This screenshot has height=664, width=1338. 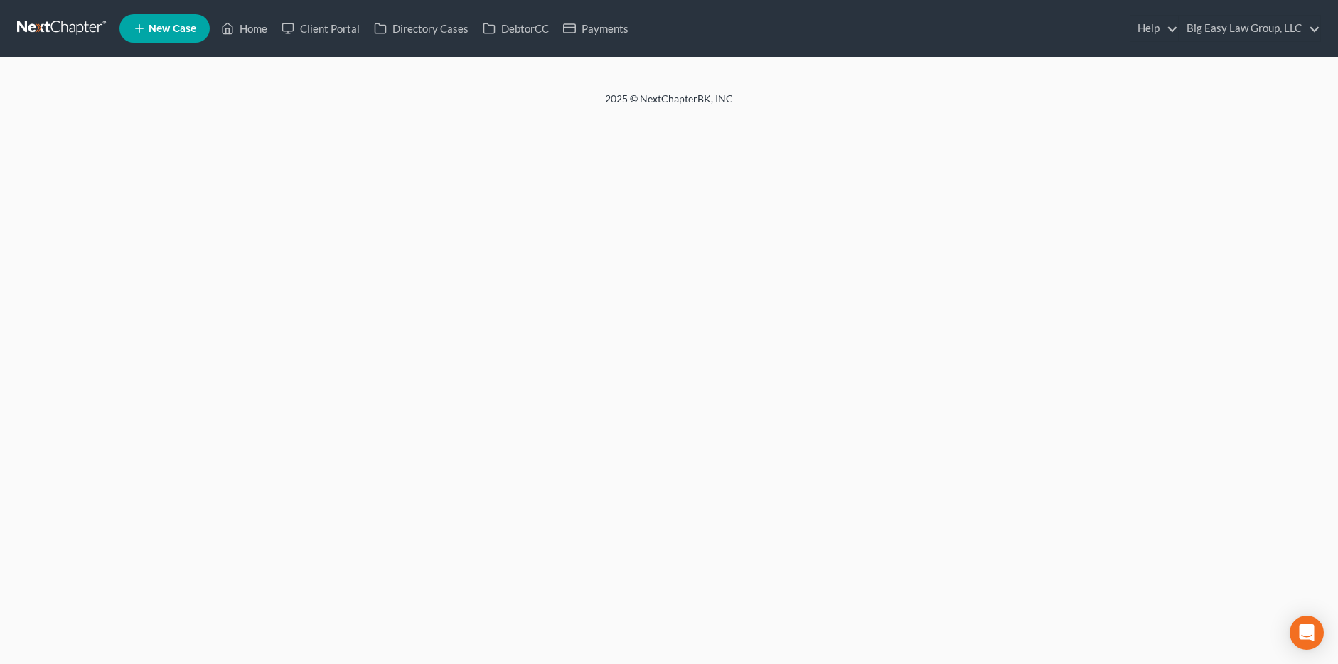 I want to click on a: Client Portal, so click(x=321, y=28).